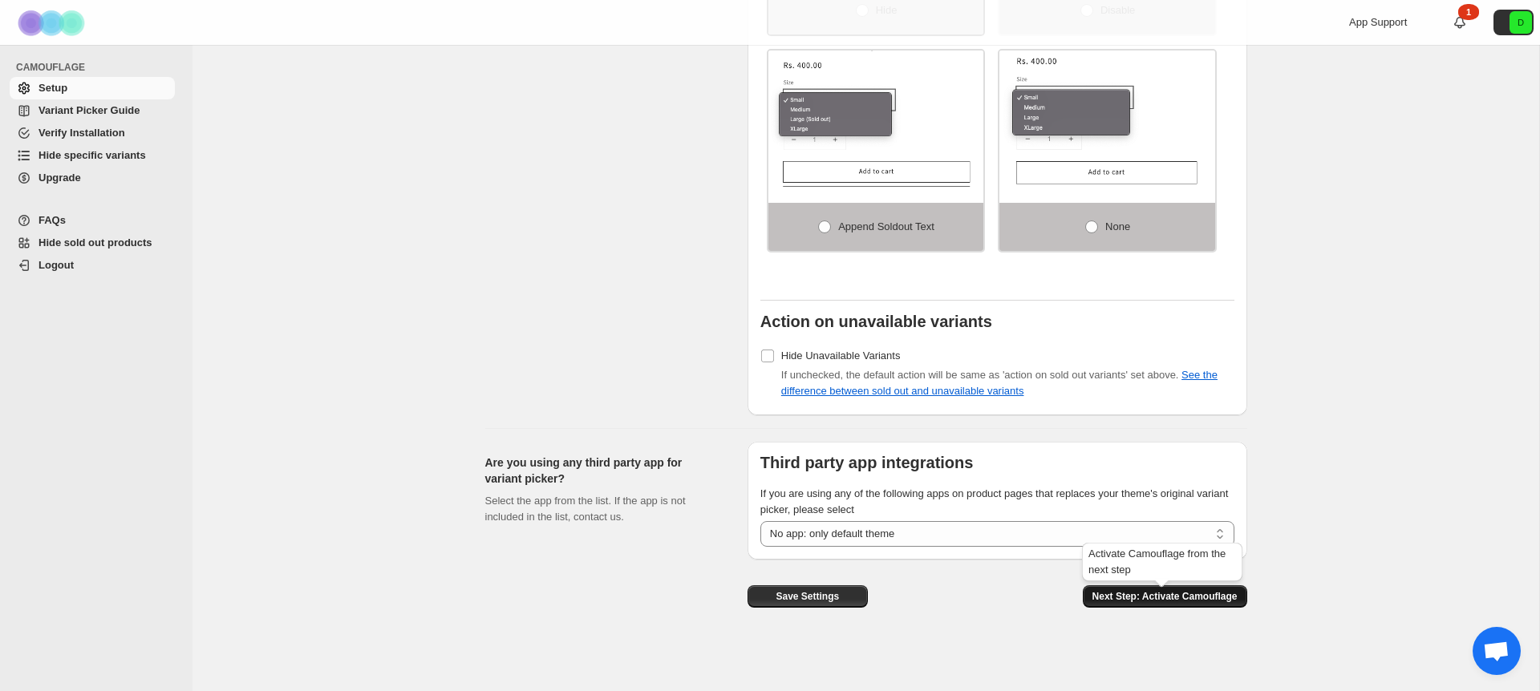 This screenshot has height=691, width=1540. Describe the element at coordinates (1513, 22) in the screenshot. I see `button: Avatar with initials D` at that location.